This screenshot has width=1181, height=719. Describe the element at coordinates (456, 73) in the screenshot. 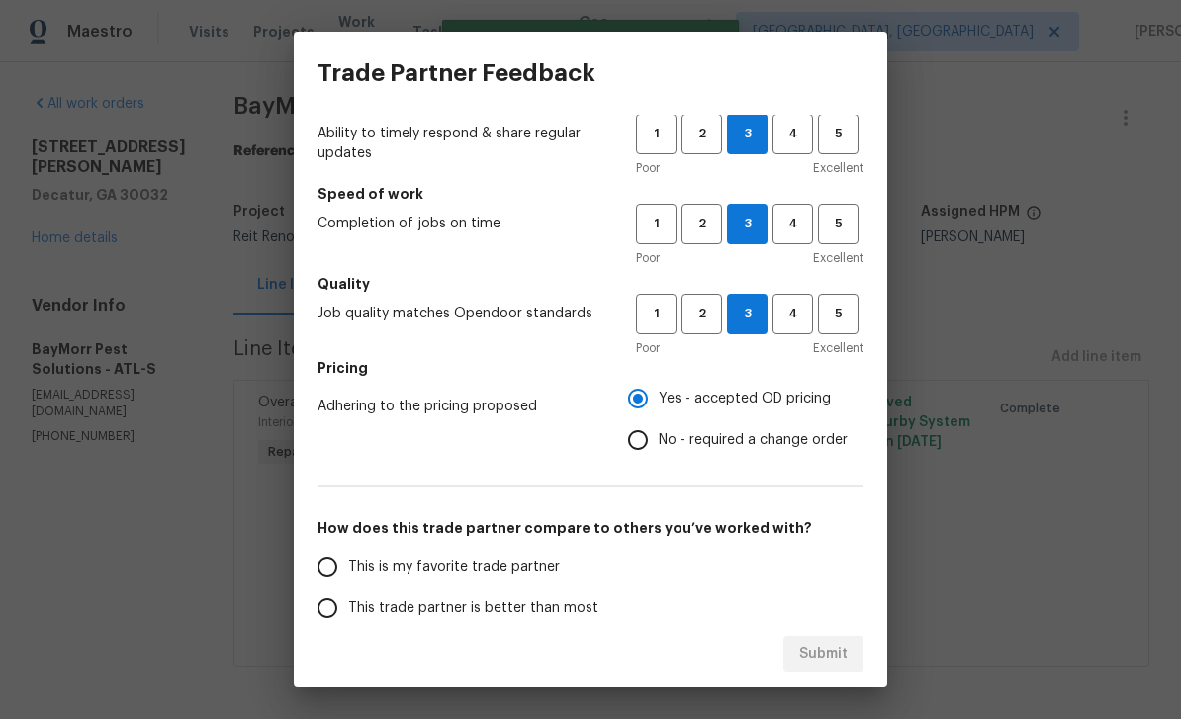

I see `h3: Trade Partner Feedback` at that location.